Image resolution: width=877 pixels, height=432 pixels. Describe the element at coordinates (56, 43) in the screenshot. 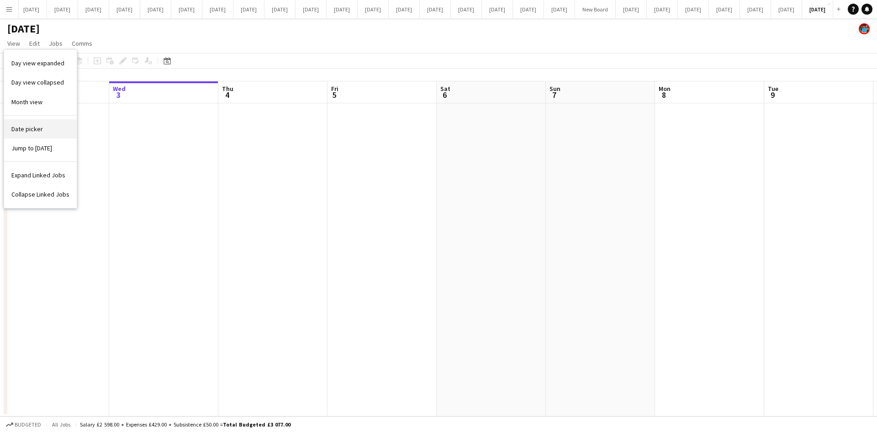

I see `a: Jobs` at that location.